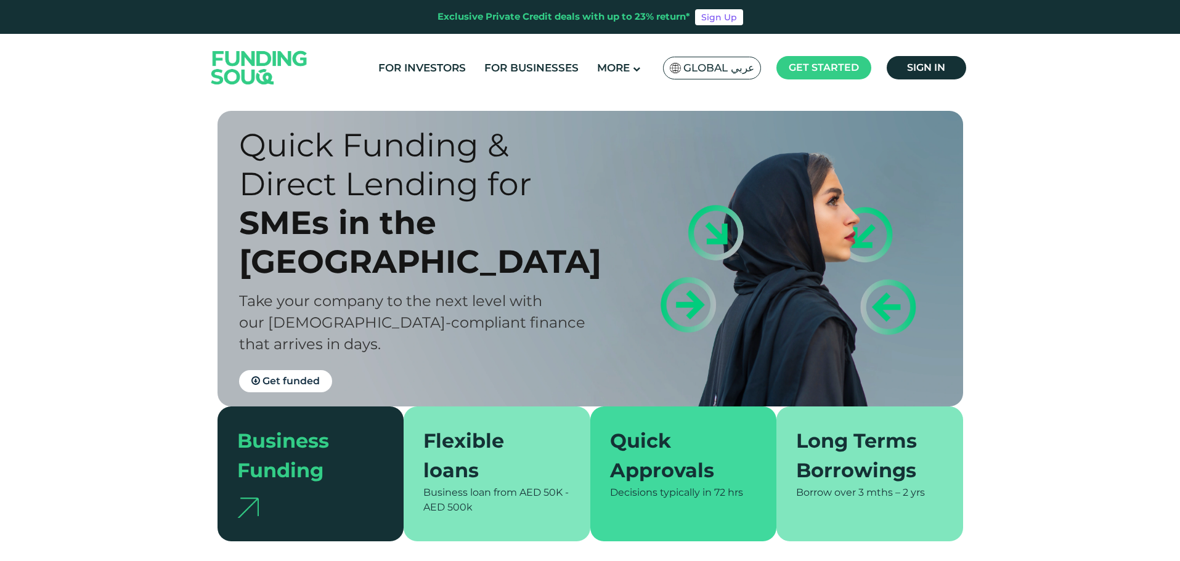  Describe the element at coordinates (825, 492) in the screenshot. I see `span: Borrow over` at that location.